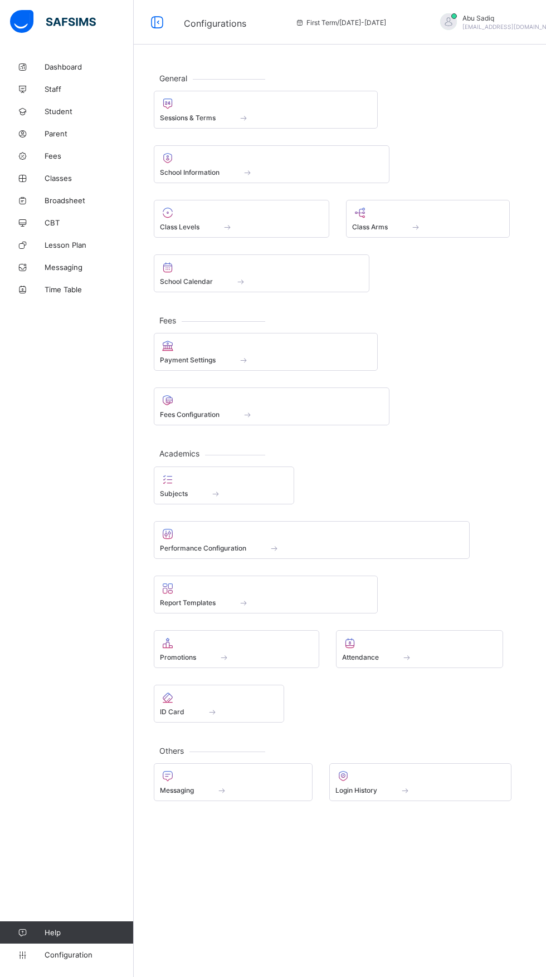 The height and width of the screenshot is (977, 546). Describe the element at coordinates (219, 704) in the screenshot. I see `div: ID Card` at that location.